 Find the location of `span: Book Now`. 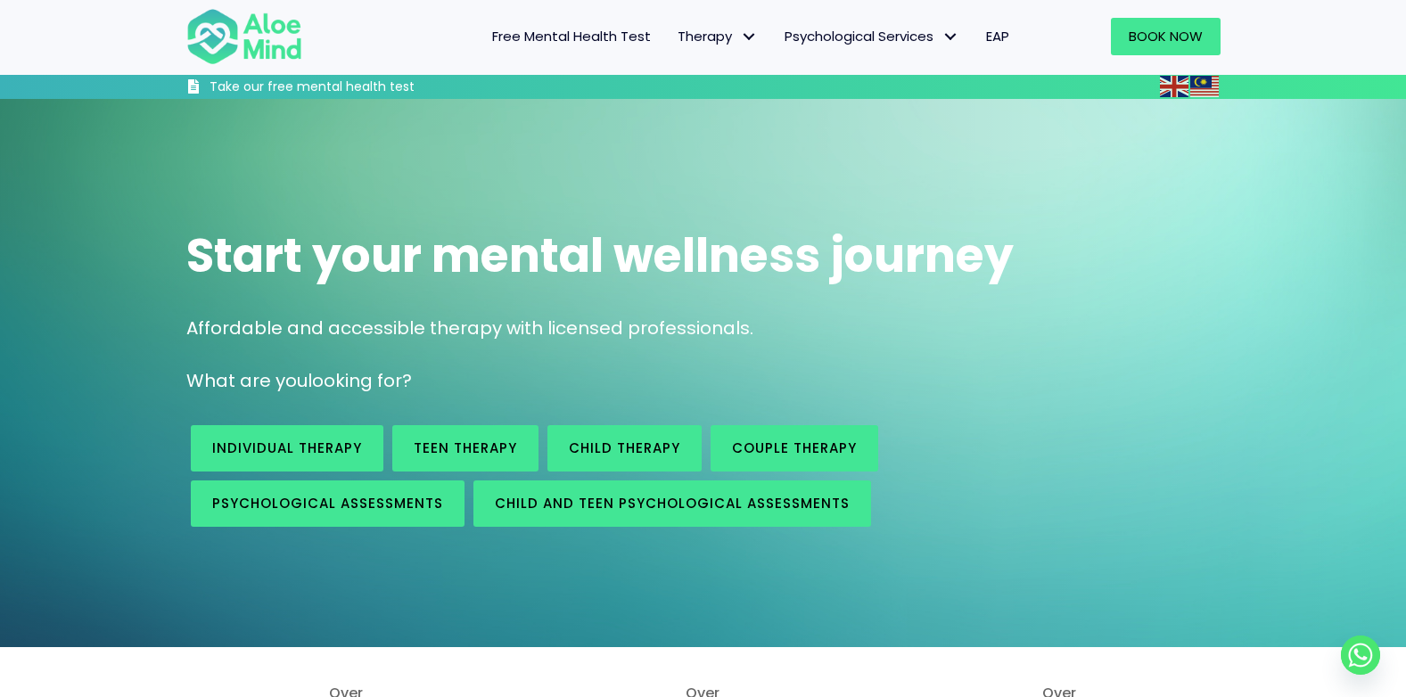

span: Book Now is located at coordinates (1166, 36).